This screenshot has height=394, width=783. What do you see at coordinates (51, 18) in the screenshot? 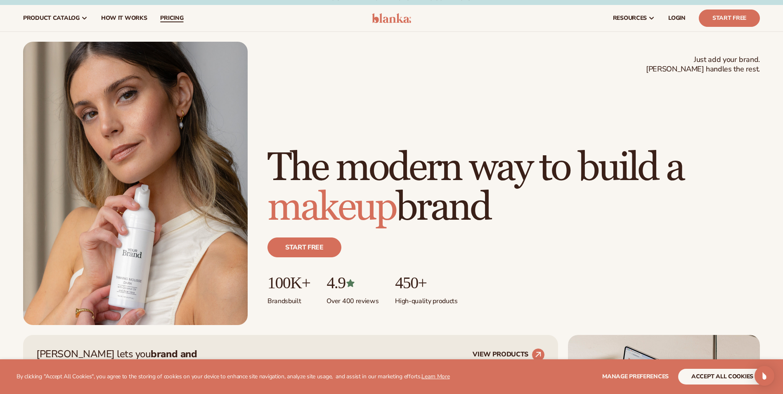
I see `span: product catalog` at bounding box center [51, 18].